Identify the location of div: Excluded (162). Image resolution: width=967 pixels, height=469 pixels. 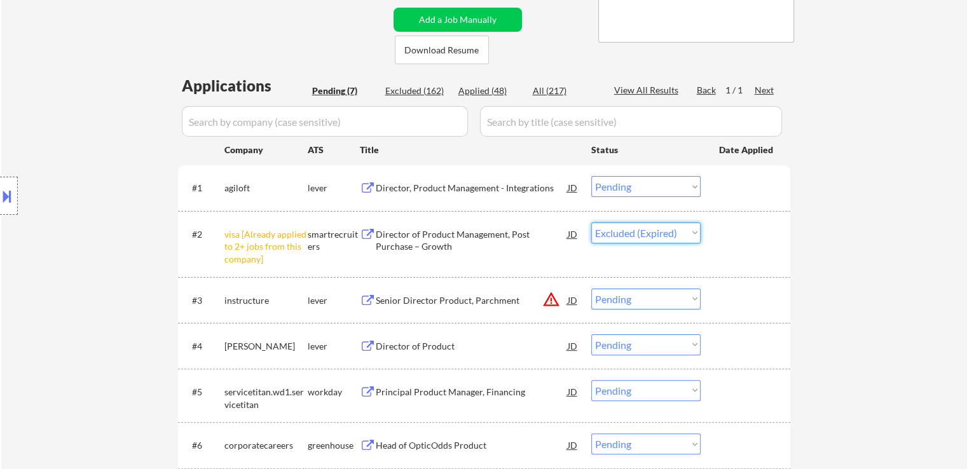
(417, 91).